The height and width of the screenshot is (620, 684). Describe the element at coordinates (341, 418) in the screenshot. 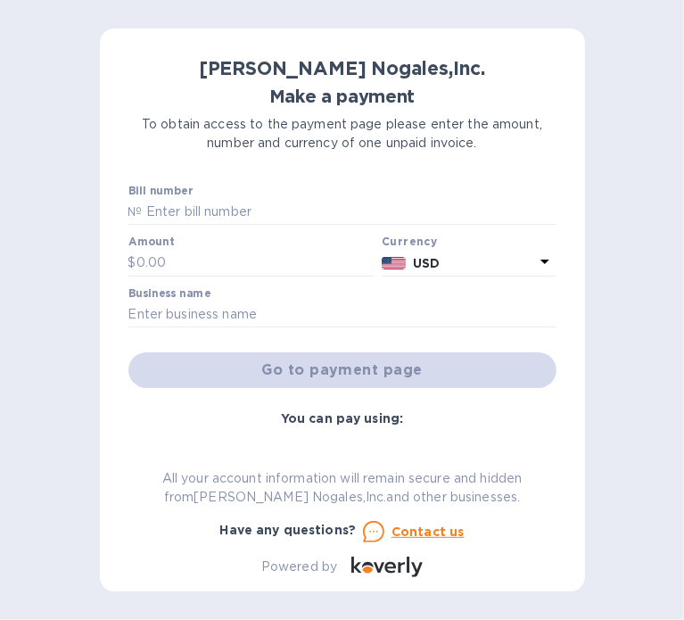

I see `b: You can pay using:` at that location.